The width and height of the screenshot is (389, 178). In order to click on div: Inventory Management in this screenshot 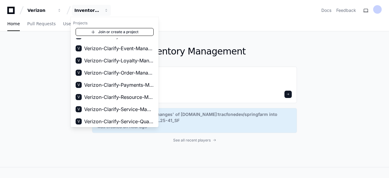, I will do `click(87, 10)`.